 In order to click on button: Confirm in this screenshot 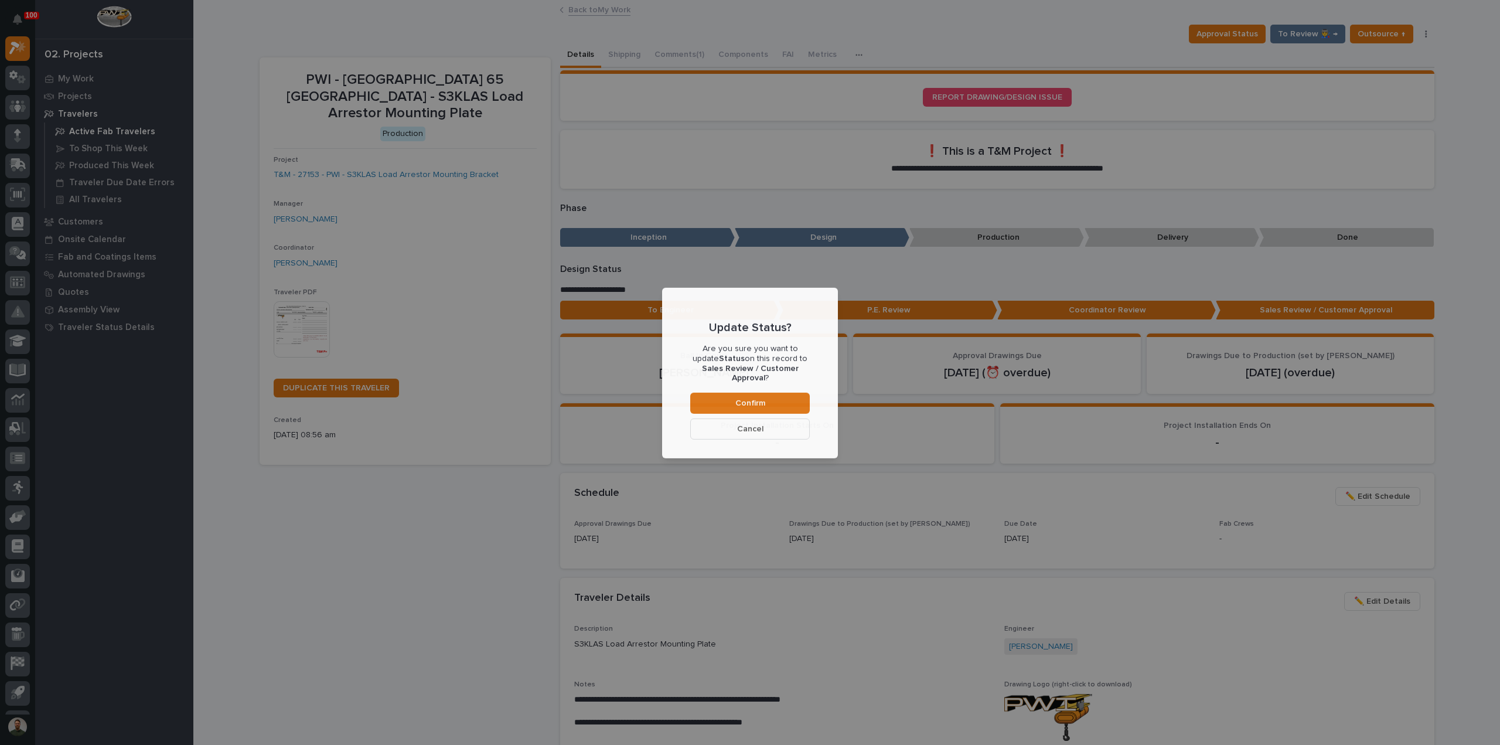, I will do `click(750, 403)`.